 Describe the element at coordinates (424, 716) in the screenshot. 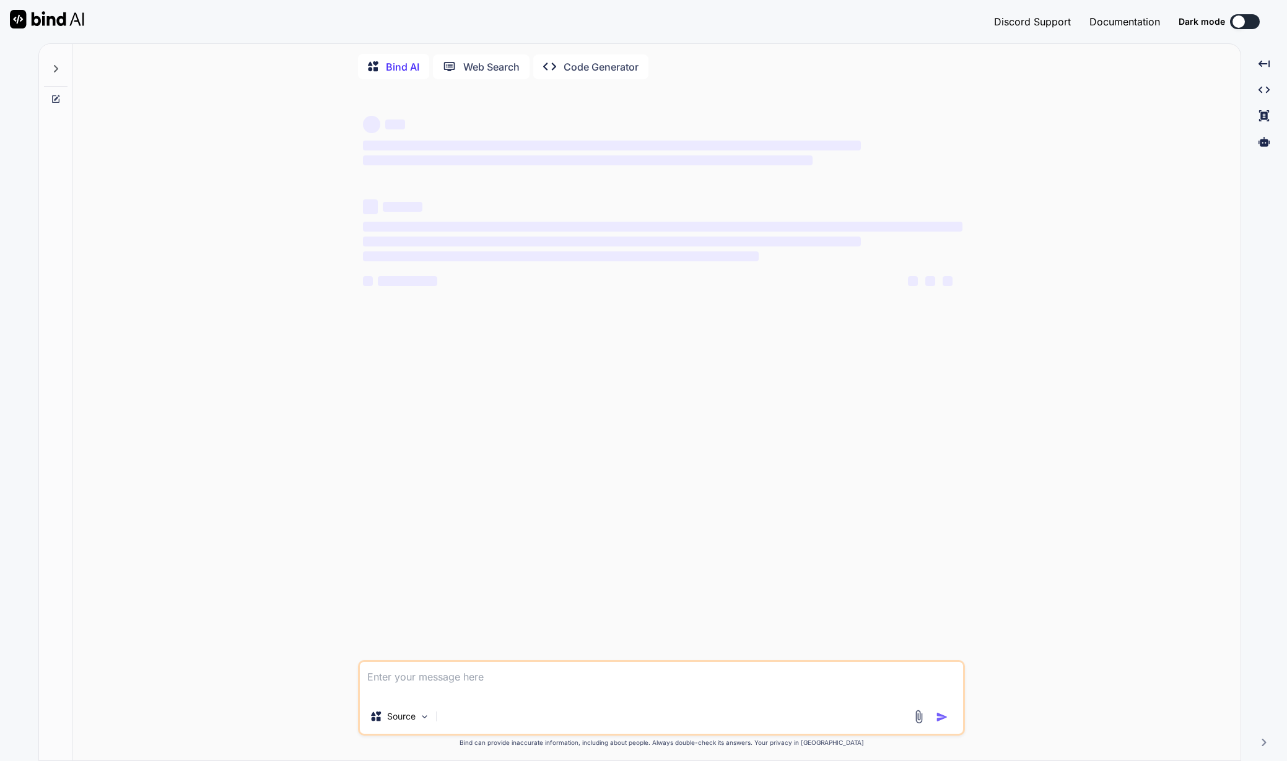

I see `img: Pick Models` at that location.